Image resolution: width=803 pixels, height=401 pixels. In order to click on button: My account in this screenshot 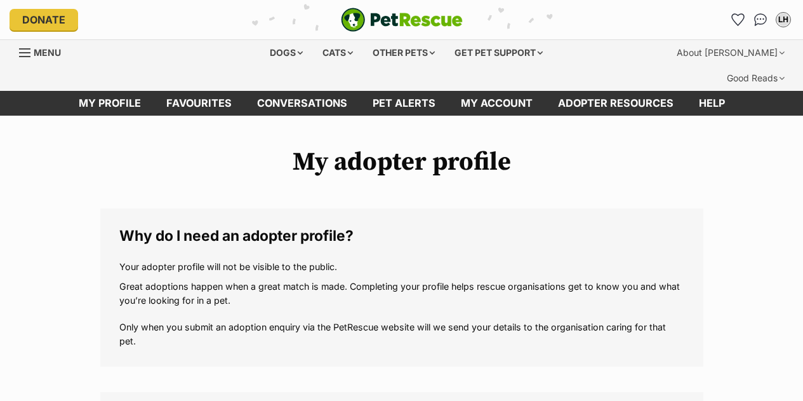, I will do `click(784, 20)`.